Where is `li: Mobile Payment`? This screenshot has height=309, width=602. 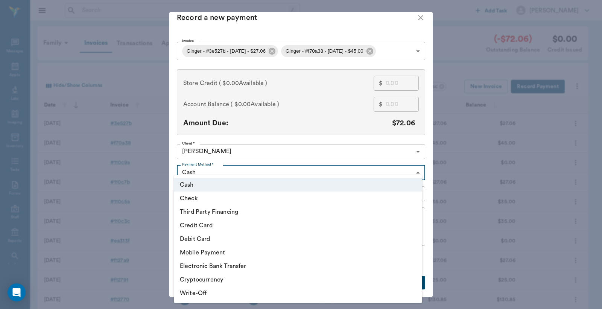
li: Mobile Payment is located at coordinates (298, 252).